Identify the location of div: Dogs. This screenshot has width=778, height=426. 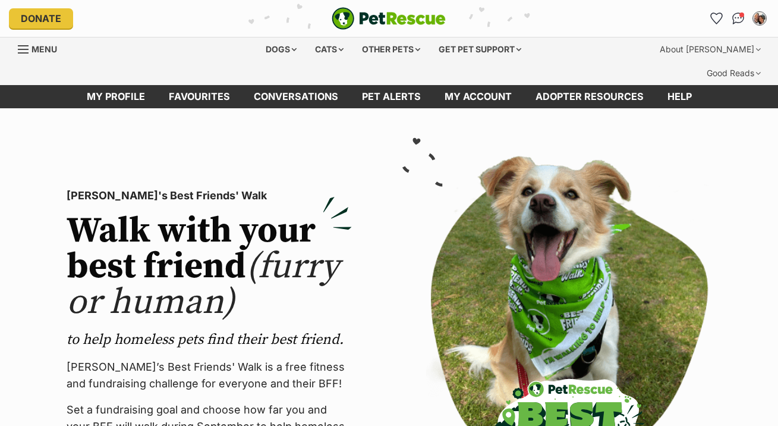
(281, 49).